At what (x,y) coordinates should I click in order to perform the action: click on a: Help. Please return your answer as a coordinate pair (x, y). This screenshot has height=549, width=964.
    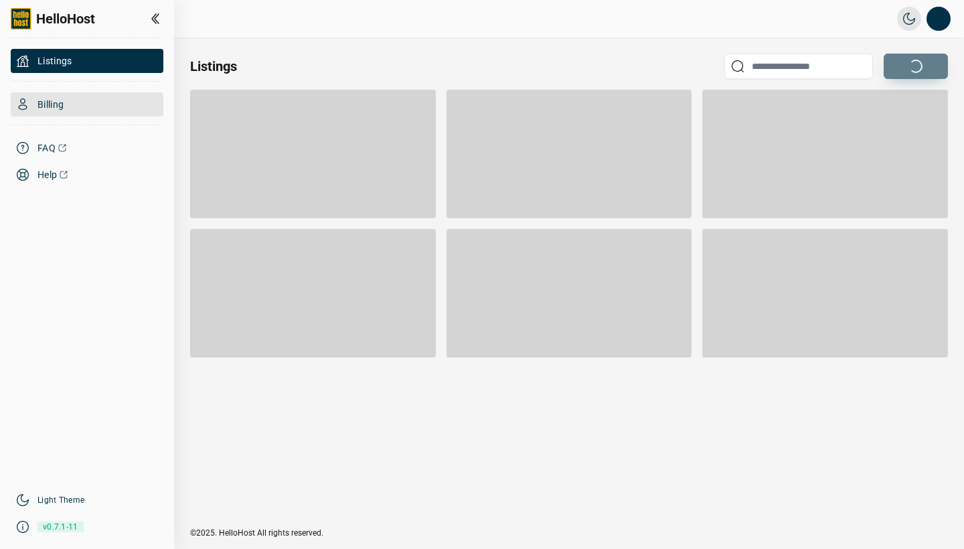
    Looking at the image, I should click on (87, 175).